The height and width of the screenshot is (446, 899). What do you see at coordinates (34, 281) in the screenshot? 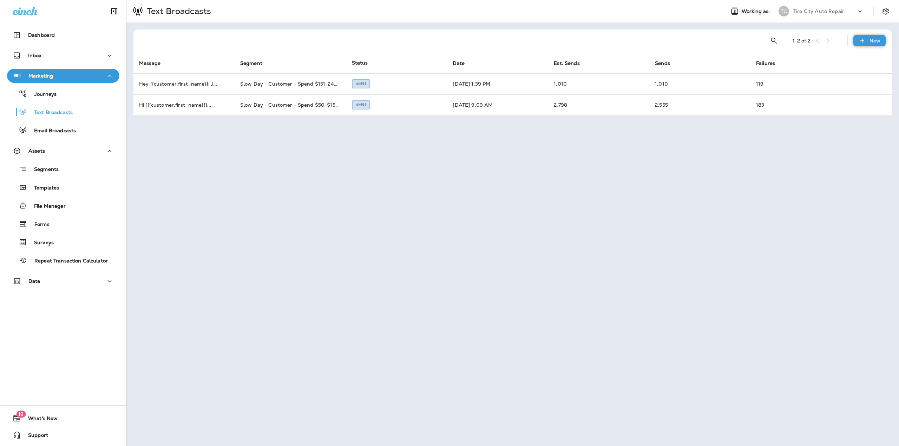
I see `p: Data` at bounding box center [34, 281].